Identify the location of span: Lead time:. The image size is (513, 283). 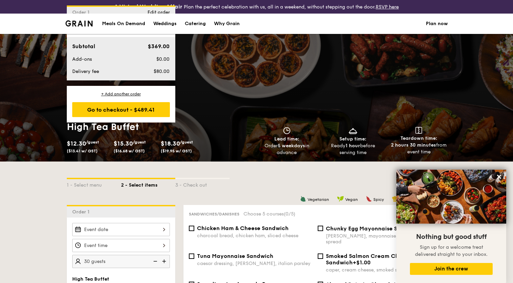
(287, 139).